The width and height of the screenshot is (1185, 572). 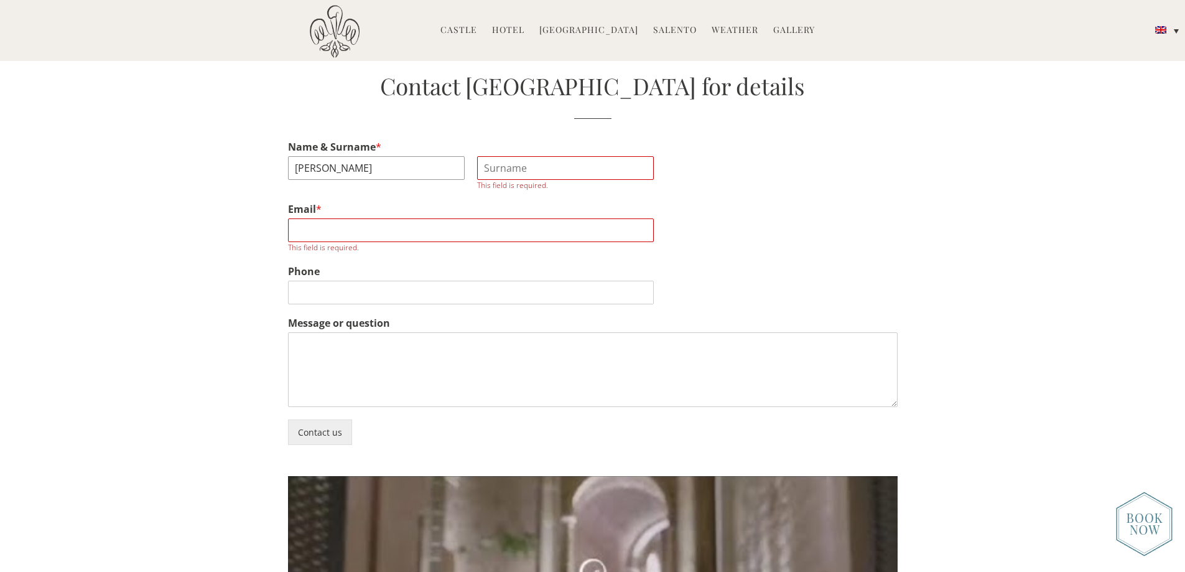 What do you see at coordinates (794, 30) in the screenshot?
I see `a: Gallery` at bounding box center [794, 30].